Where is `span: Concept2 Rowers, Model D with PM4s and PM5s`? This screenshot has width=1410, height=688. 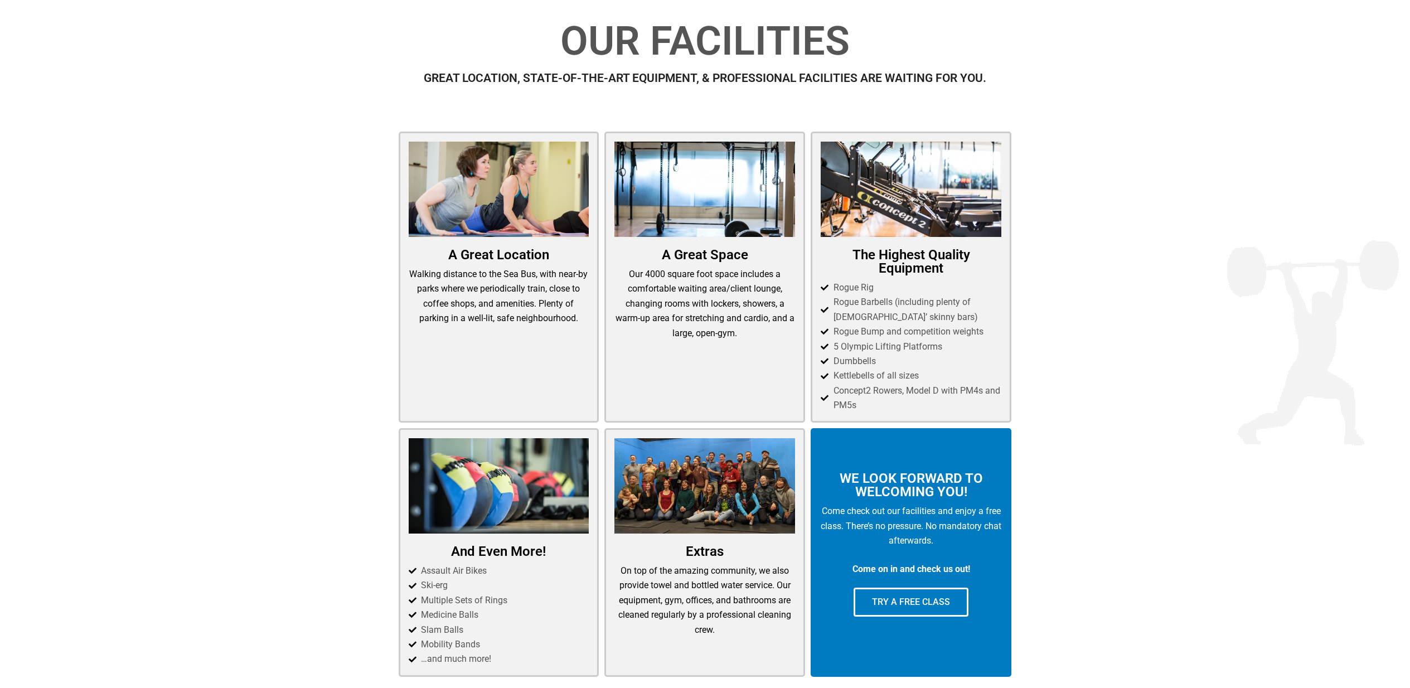 span: Concept2 Rowers, Model D with PM4s and PM5s is located at coordinates (916, 398).